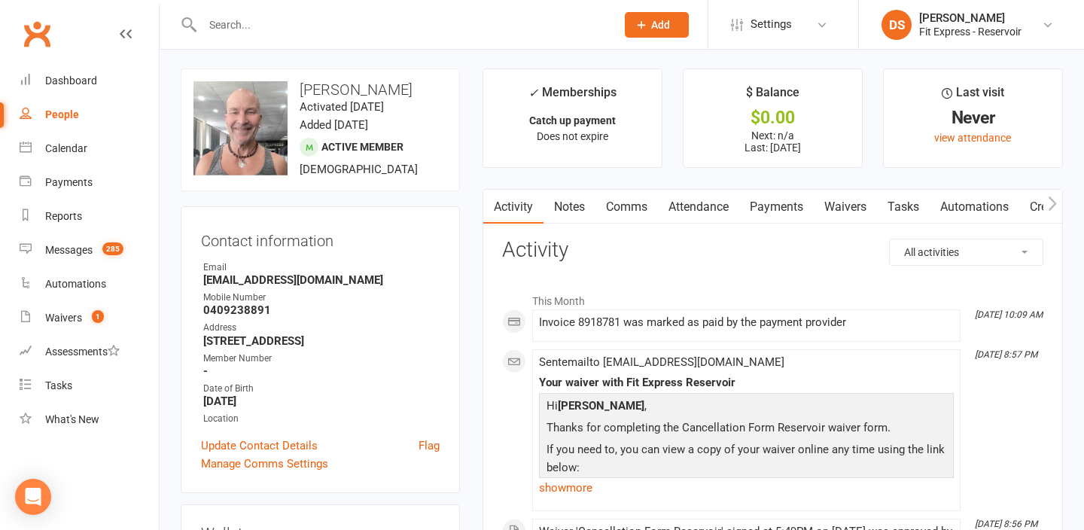  Describe the element at coordinates (89, 148) in the screenshot. I see `a: Calendar` at that location.